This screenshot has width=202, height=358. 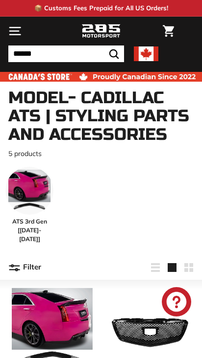 What do you see at coordinates (101, 117) in the screenshot?
I see `h1: Model- Cadillac ATS | Styling Parts and Accessories` at bounding box center [101, 117].